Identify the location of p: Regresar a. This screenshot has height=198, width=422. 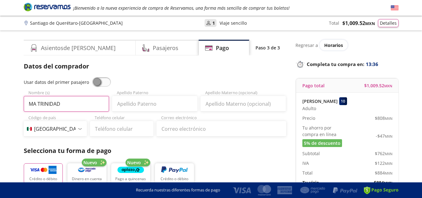
(307, 45).